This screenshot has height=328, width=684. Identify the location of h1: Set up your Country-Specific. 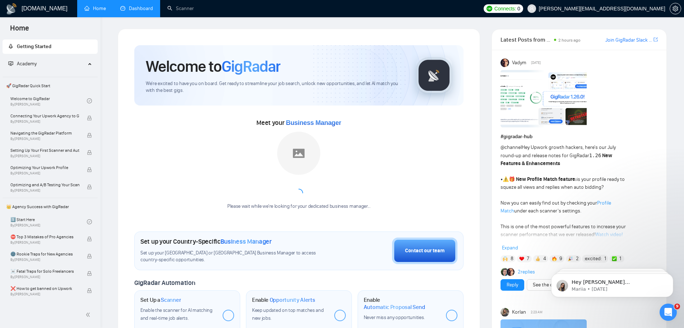
(206, 242).